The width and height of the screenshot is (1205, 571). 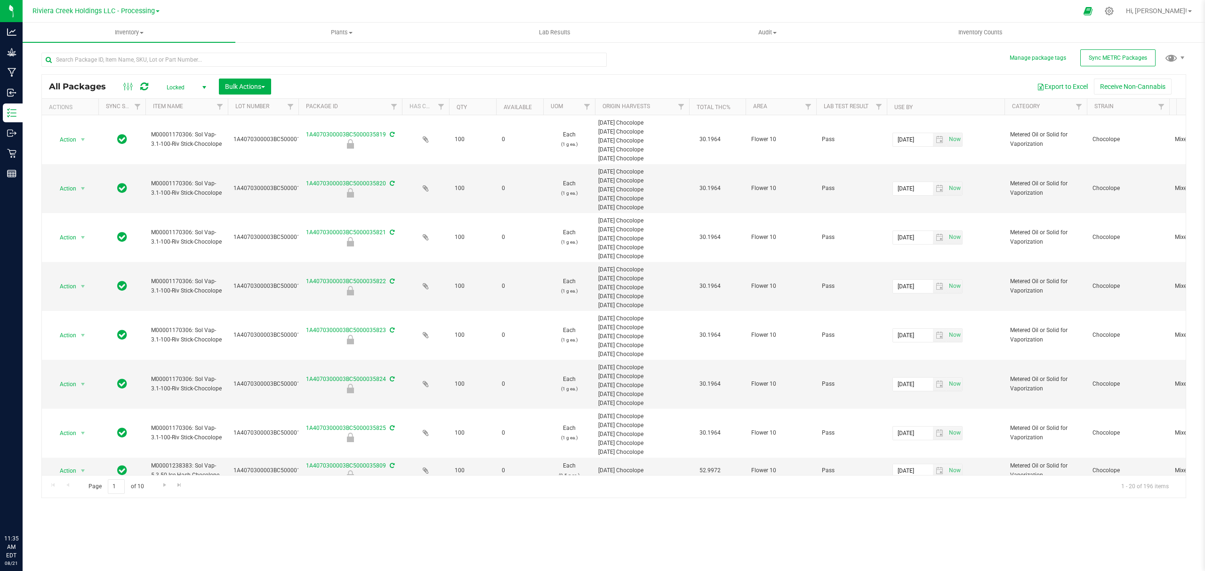 I want to click on span: Inventory Counts, so click(x=980, y=32).